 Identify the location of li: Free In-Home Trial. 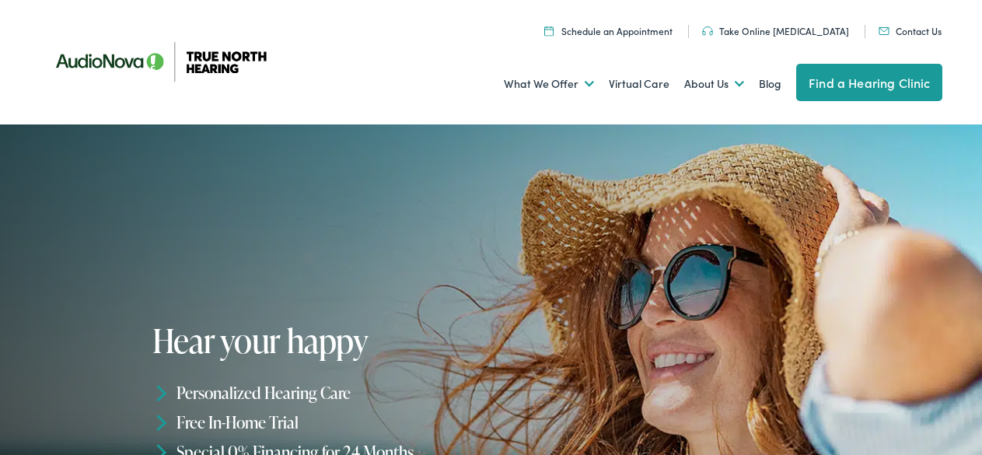
(324, 422).